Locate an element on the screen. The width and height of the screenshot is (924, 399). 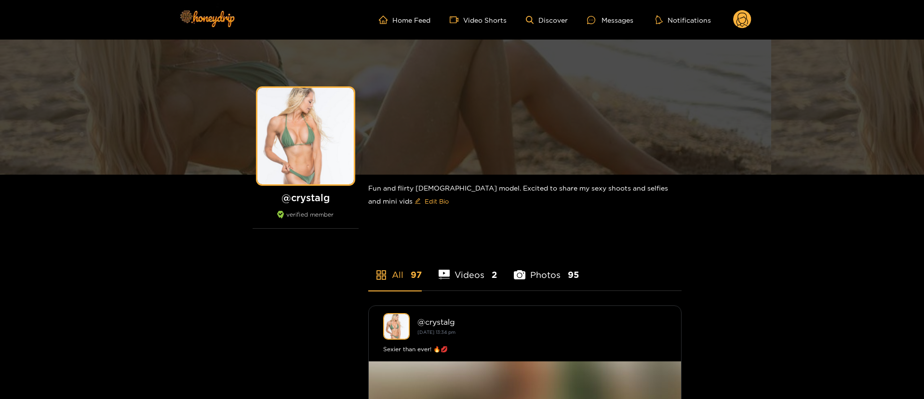
a: Video Shorts is located at coordinates (478, 20).